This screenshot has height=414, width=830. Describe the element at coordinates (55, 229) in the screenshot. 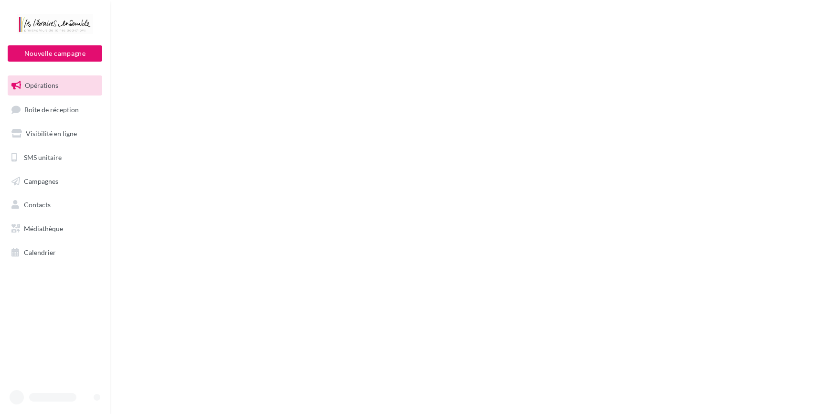

I see `a: Médiathèque` at that location.